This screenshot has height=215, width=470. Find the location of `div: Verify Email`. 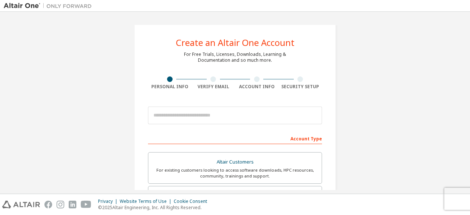

div: Verify Email is located at coordinates (213, 87).